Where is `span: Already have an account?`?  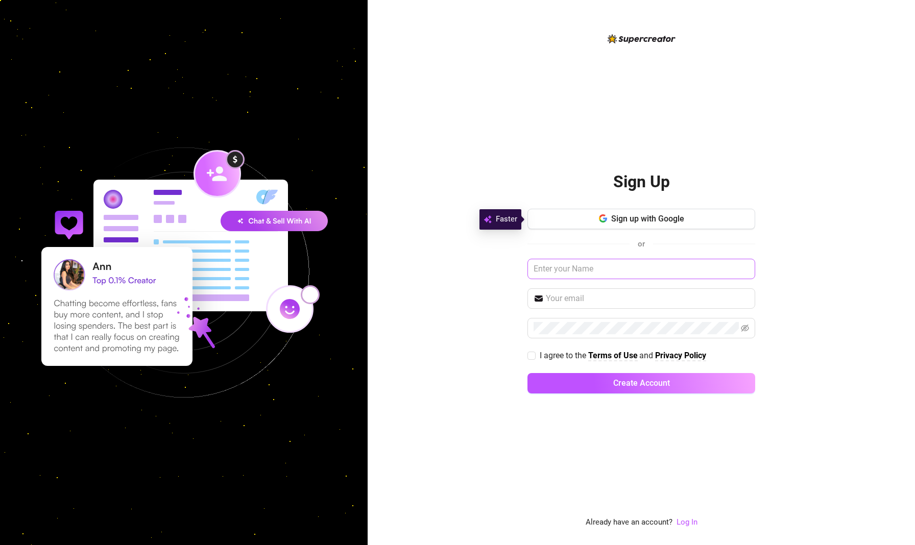 span: Already have an account? is located at coordinates (629, 523).